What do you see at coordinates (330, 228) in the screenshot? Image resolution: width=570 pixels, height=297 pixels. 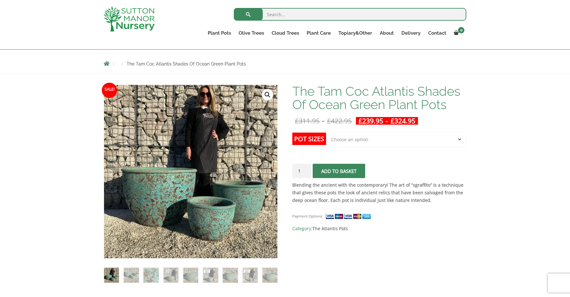 I see `a: The Atlantis Pots` at bounding box center [330, 228].